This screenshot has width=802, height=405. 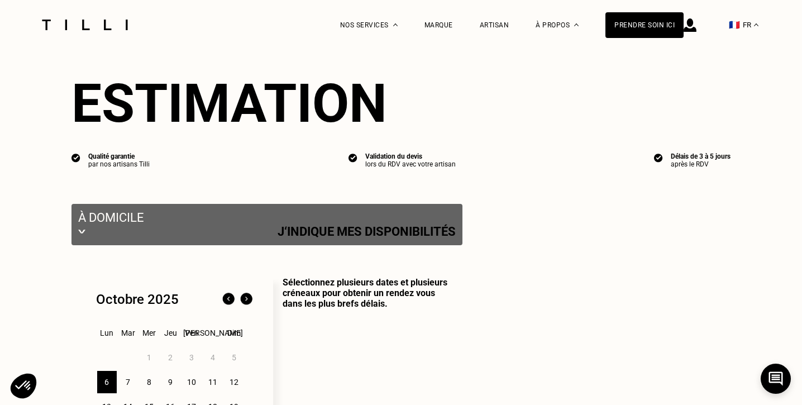 What do you see at coordinates (700, 164) in the screenshot?
I see `div: après le RDV` at bounding box center [700, 164].